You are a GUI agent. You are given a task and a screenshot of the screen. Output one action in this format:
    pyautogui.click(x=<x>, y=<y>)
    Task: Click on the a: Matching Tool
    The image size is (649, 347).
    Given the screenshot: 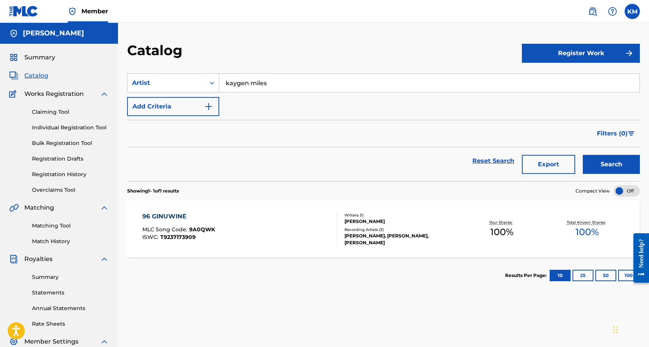 What is the action you would take?
    pyautogui.click(x=70, y=226)
    